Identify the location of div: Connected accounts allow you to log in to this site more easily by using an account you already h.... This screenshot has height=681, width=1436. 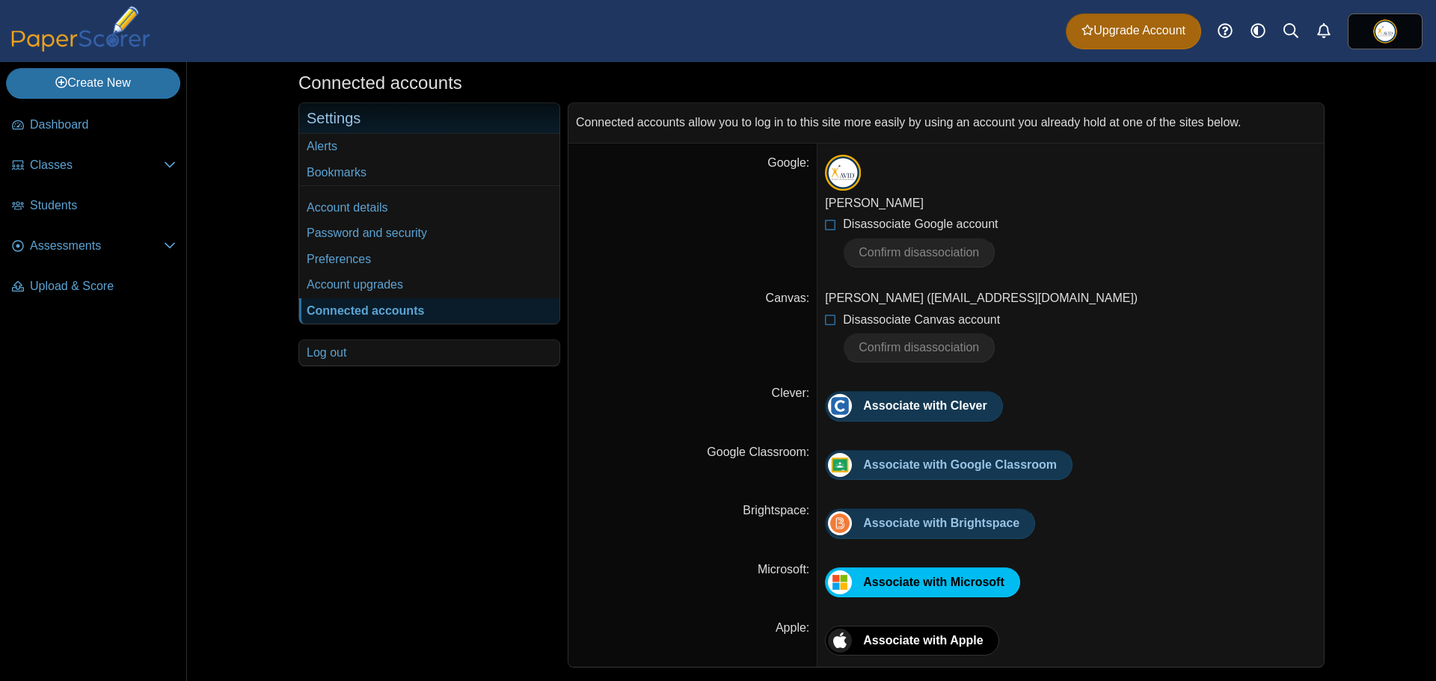
(946, 123).